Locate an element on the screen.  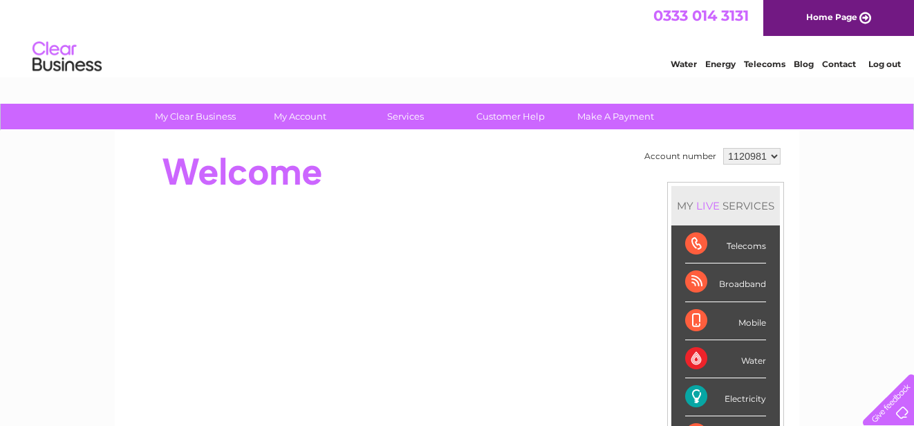
a: Customer Help is located at coordinates (510, 116).